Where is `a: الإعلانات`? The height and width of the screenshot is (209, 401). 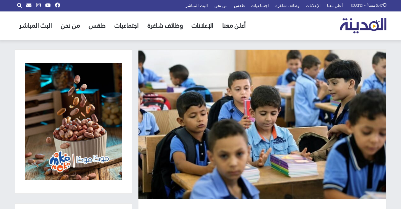
a: الإعلانات is located at coordinates (203, 25).